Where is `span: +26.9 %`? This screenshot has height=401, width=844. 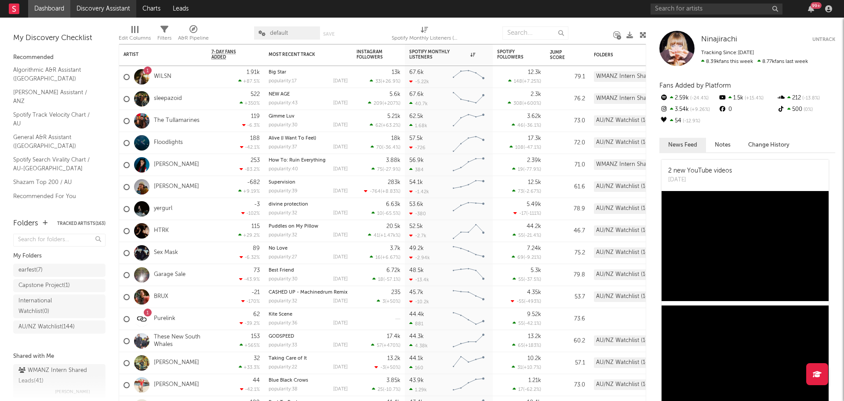
span: +26.9 % is located at coordinates (390, 81).